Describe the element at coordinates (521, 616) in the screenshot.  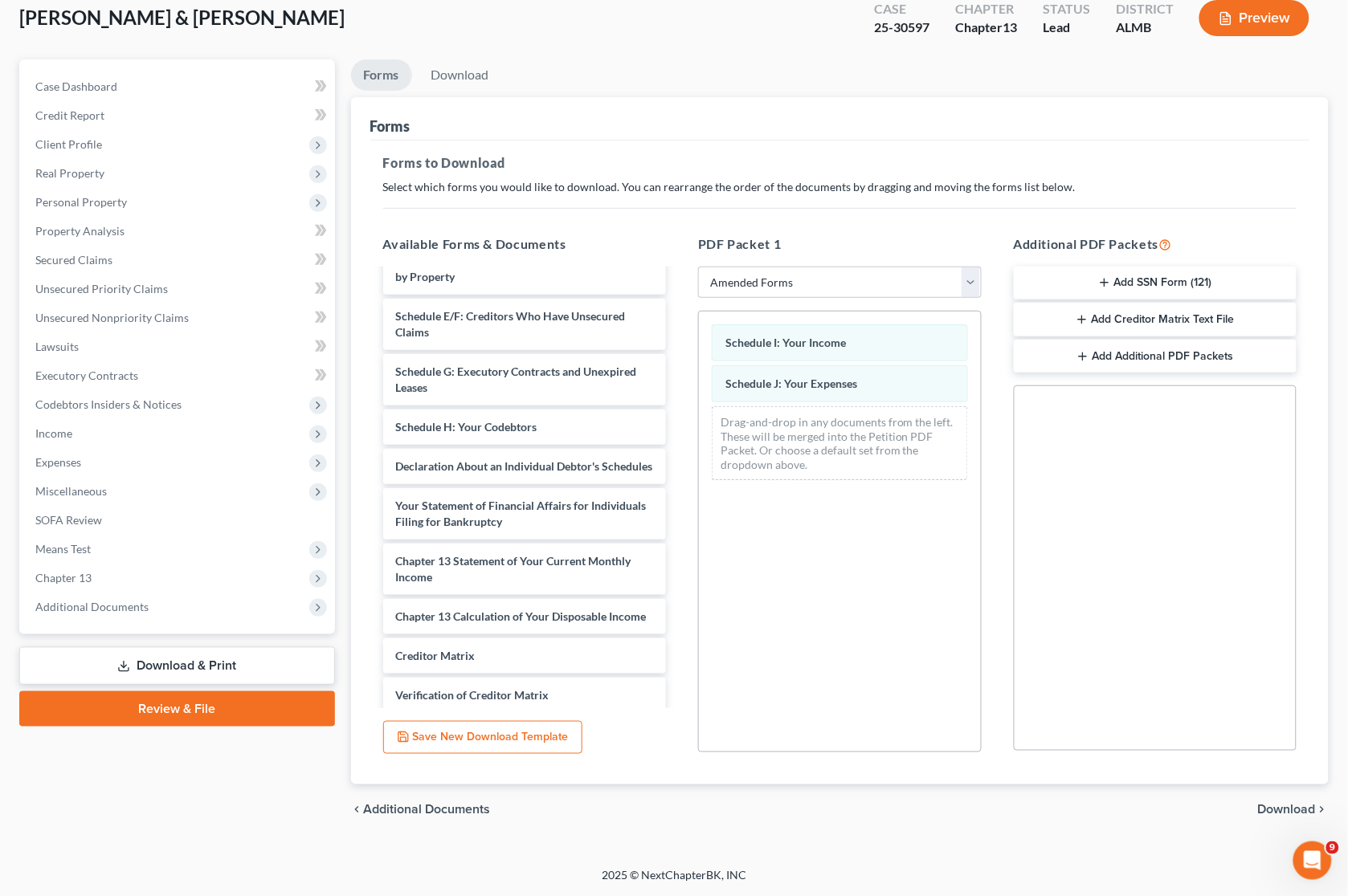
I see `span: Chapter 13 Calculation of Your Disposable Income` at that location.